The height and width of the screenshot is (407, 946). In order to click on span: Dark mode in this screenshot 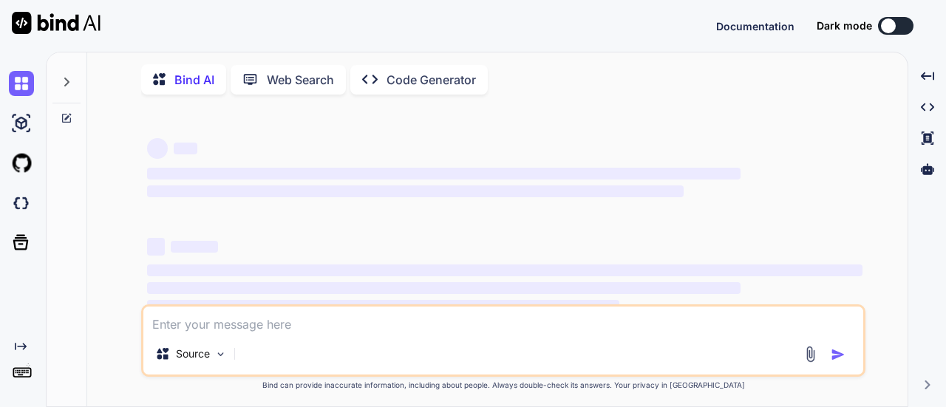, I will do `click(844, 26)`.